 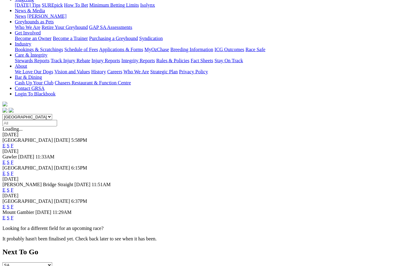 What do you see at coordinates (193, 72) in the screenshot?
I see `a: Privacy Policy` at bounding box center [193, 72].